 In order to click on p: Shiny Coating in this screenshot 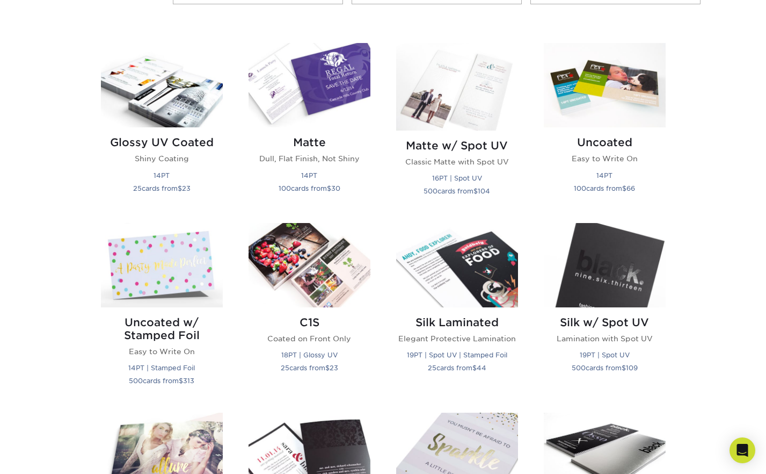, I will do `click(162, 158)`.